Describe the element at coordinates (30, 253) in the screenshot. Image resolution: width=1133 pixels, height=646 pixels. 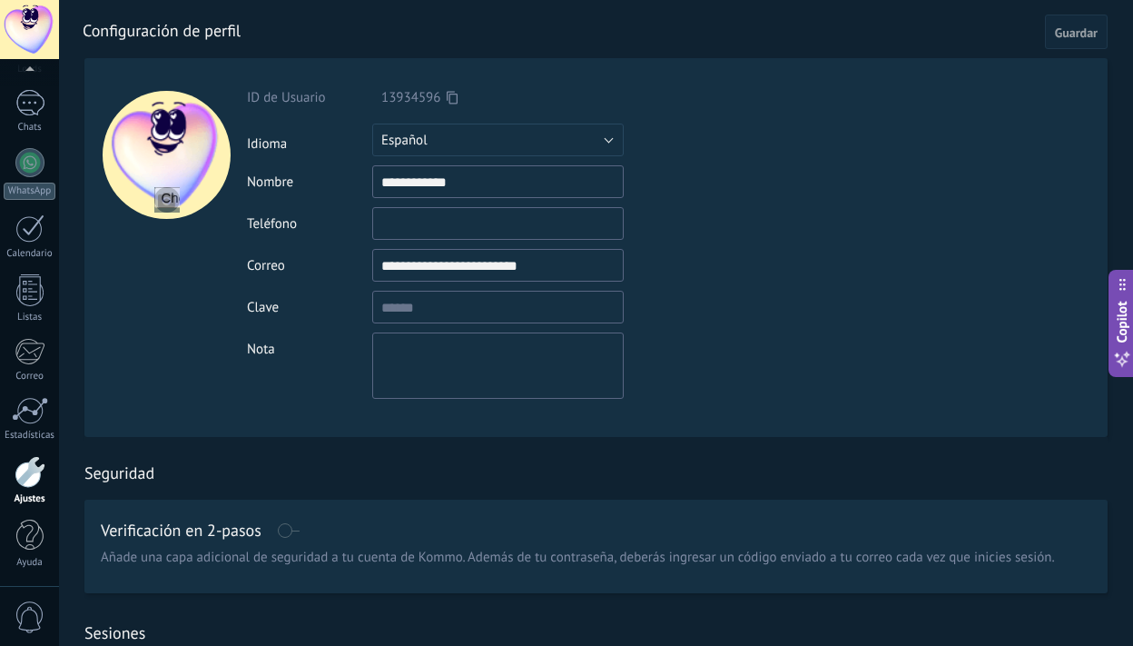
I see `div: Calendario` at that location.